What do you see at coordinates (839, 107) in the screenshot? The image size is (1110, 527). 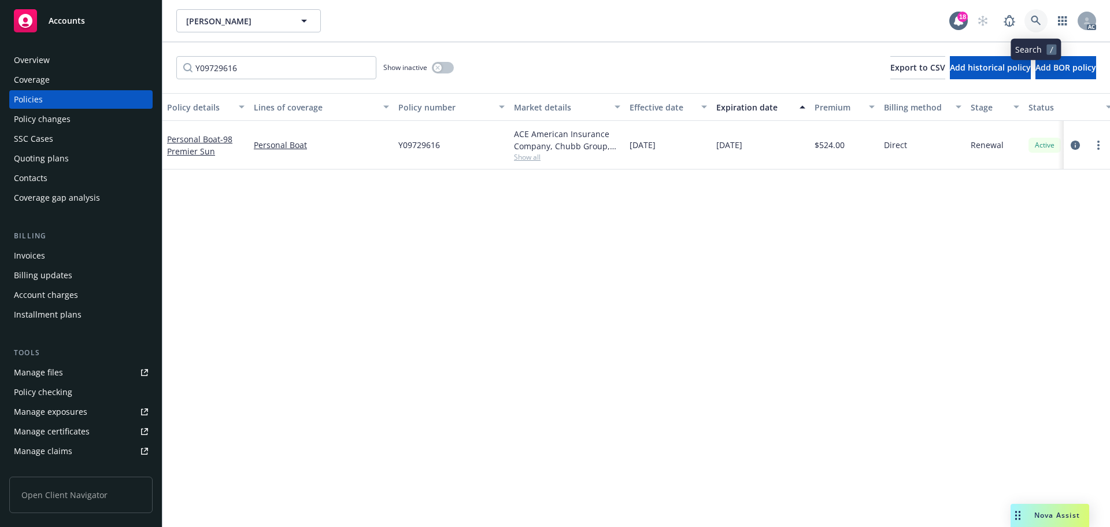 I see `div: Premium` at bounding box center [839, 107].